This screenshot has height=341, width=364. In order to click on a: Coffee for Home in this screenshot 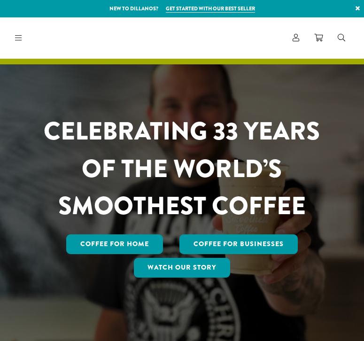, I will do `click(115, 244)`.